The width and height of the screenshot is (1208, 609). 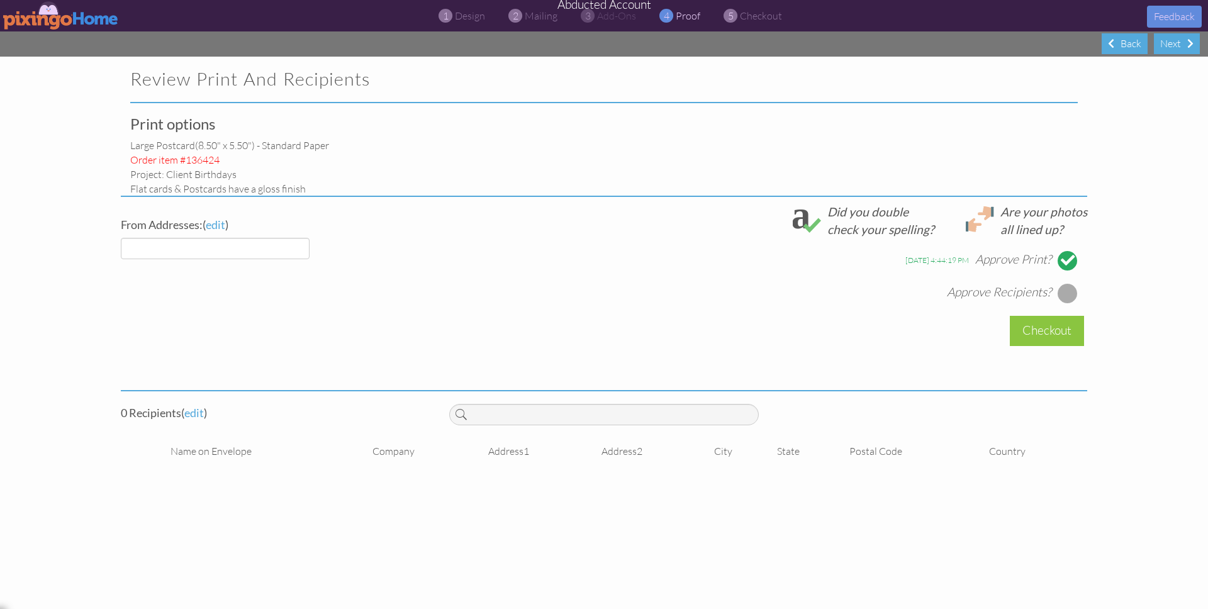 What do you see at coordinates (1036, 451) in the screenshot?
I see `td: Country` at bounding box center [1036, 451].